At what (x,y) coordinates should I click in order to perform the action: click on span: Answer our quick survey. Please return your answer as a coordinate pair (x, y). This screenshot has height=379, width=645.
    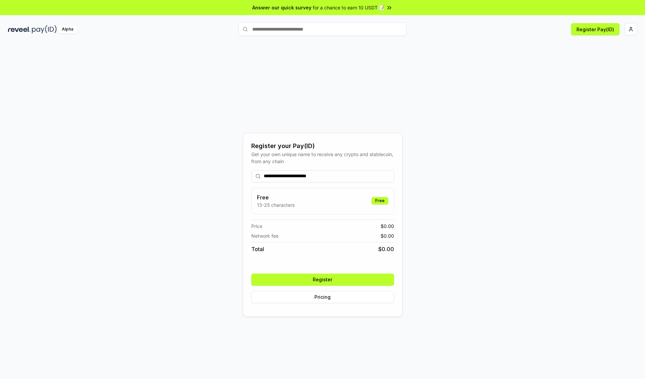
    Looking at the image, I should click on (282, 7).